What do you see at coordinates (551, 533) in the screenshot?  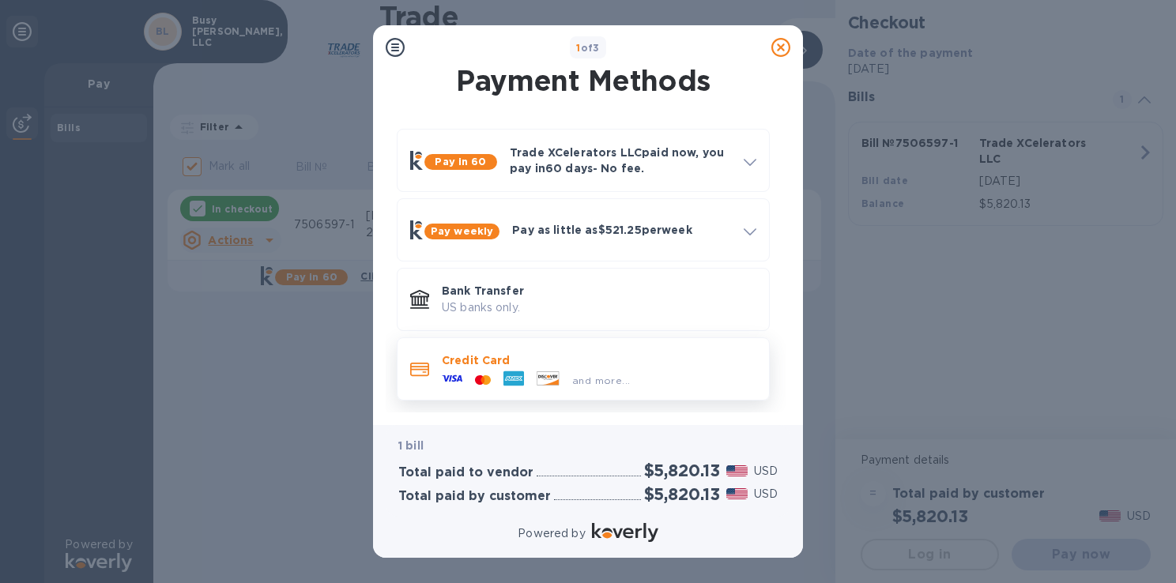 I see `p: Powered by` at bounding box center [551, 533].